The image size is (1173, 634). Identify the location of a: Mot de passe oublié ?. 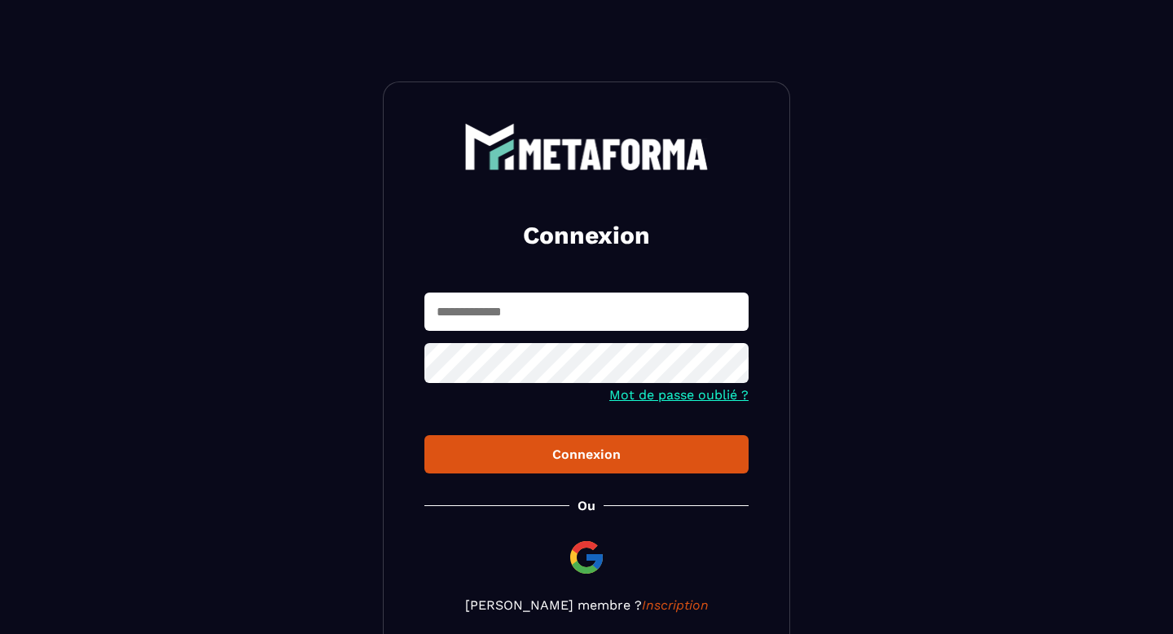
(678, 394).